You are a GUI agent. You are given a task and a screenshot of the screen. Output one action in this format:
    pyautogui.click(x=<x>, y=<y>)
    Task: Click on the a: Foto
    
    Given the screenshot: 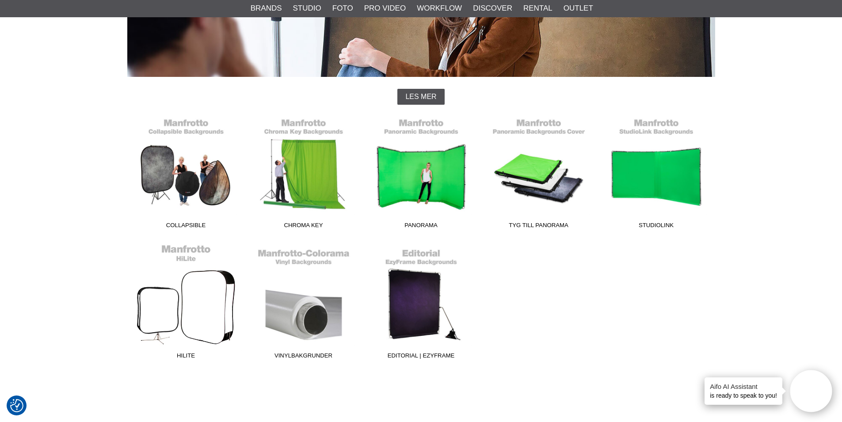 What is the action you would take?
    pyautogui.click(x=343, y=8)
    